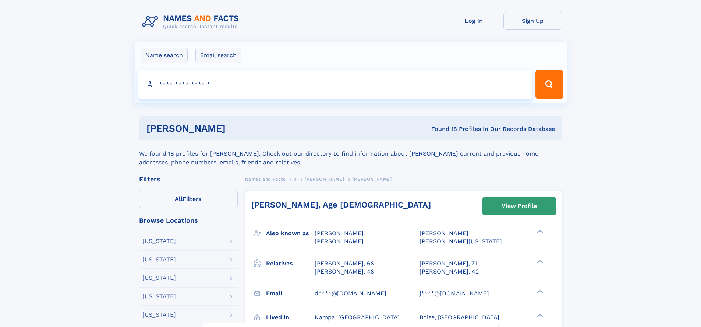  What do you see at coordinates (290, 293) in the screenshot?
I see `h3: Email` at bounding box center [290, 293].